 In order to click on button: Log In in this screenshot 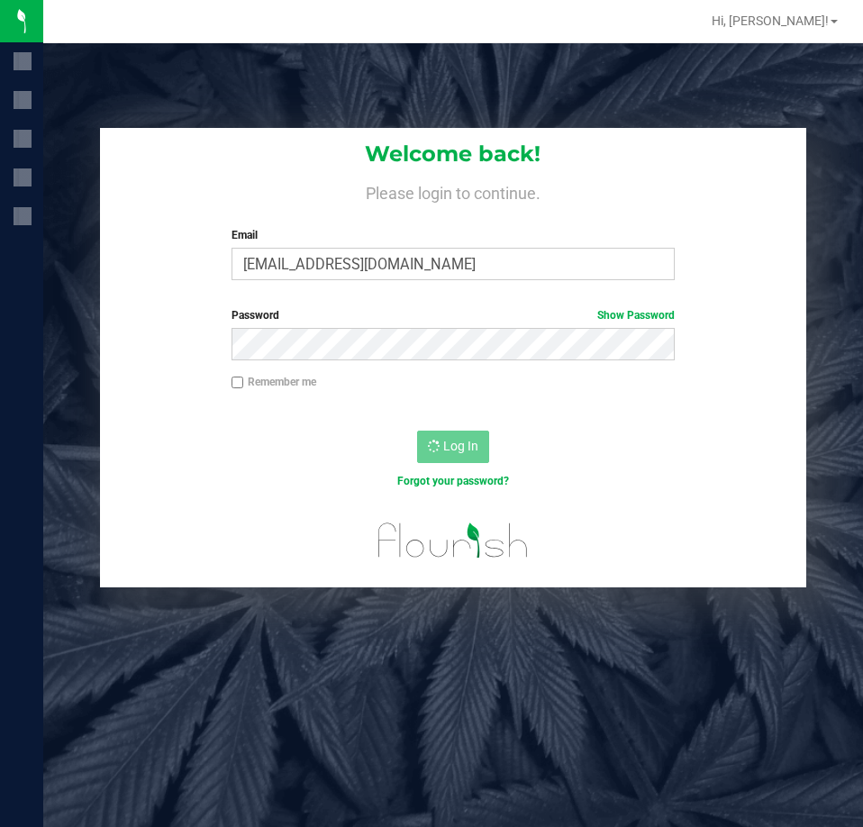, I will do `click(453, 447)`.